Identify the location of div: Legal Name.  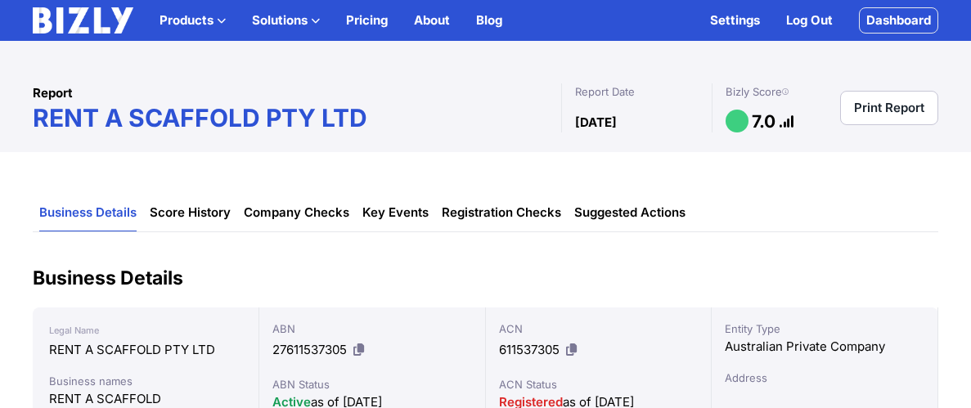
(146, 330).